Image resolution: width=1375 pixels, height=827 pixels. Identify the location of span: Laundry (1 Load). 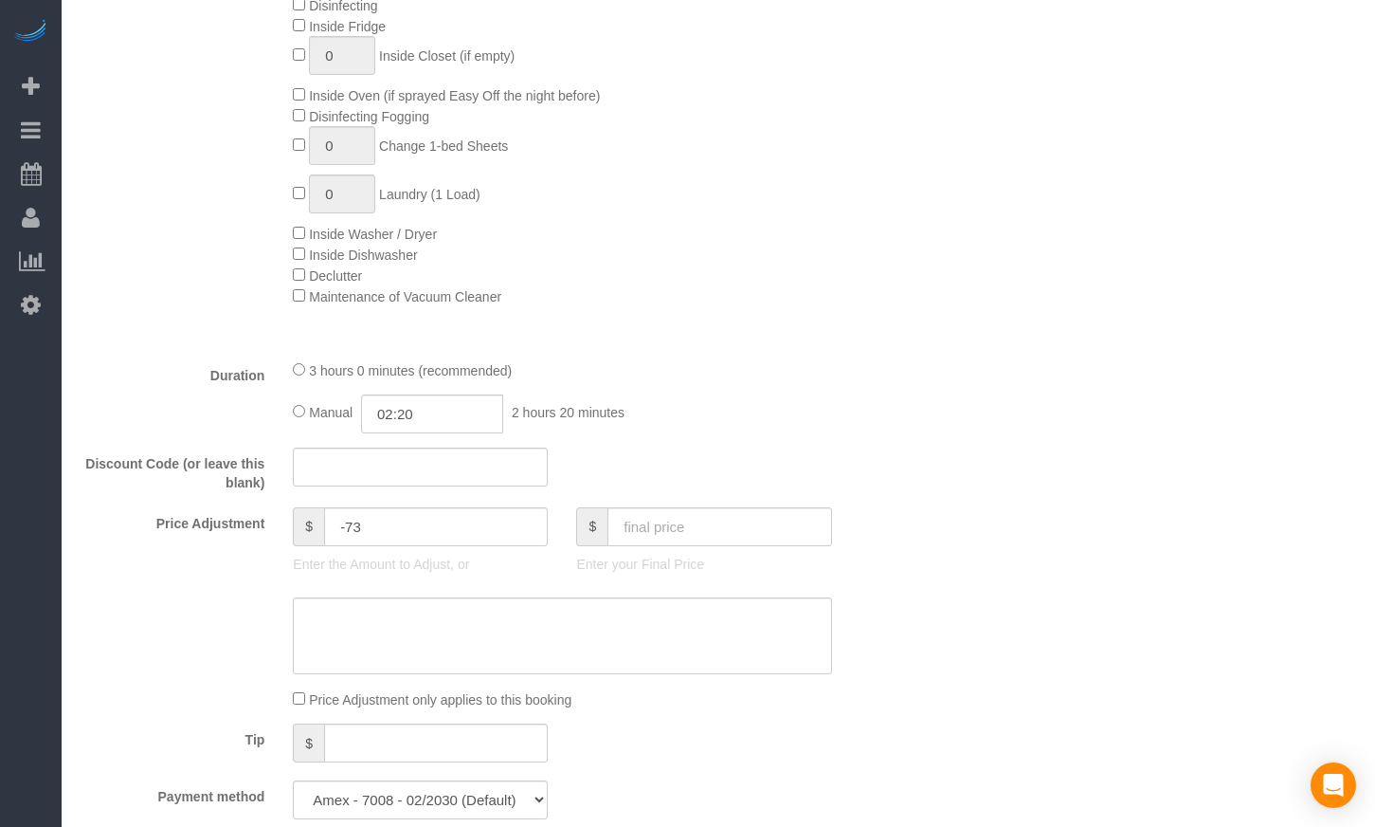
(429, 194).